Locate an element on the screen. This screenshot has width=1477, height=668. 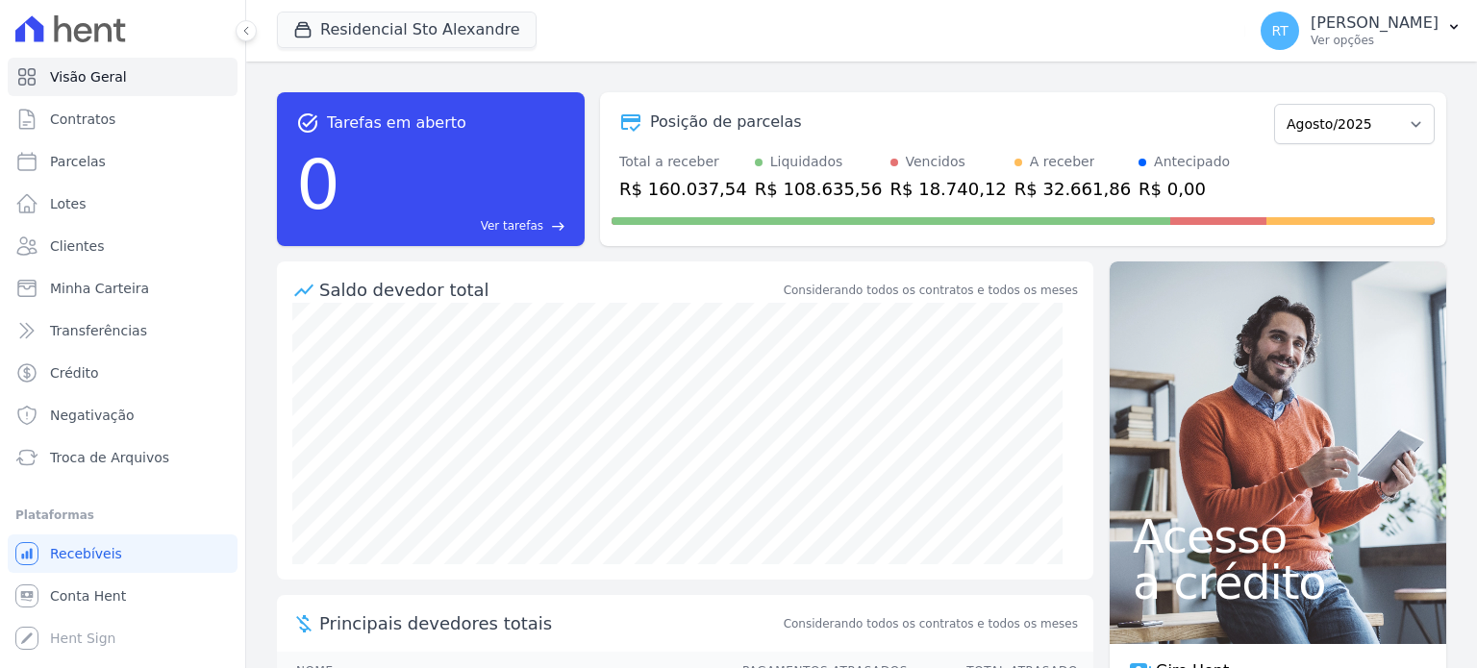
div: Considerando todos os contratos e todos os meses is located at coordinates (931, 290).